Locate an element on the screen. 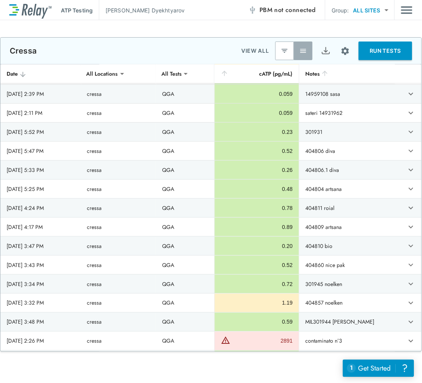 The image size is (422, 383). span: not connected is located at coordinates (295, 10).